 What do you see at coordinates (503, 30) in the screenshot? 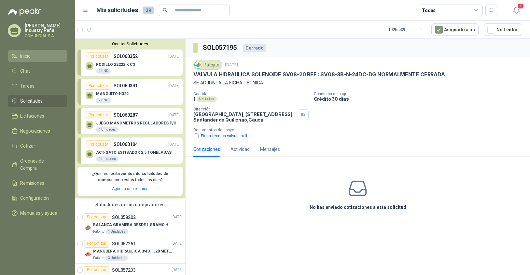
I see `button: No Leídos` at bounding box center [503, 30].